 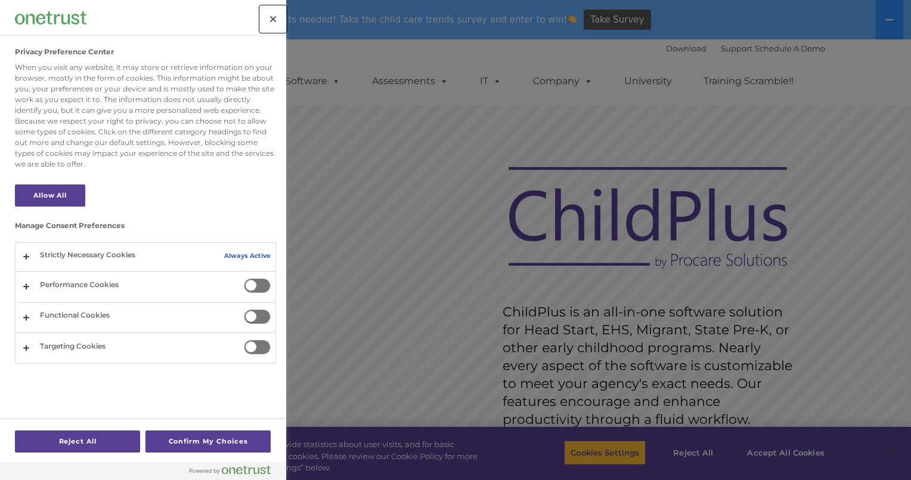 I want to click on img: Powered by OneTrust Opens in a new Tab, so click(x=230, y=469).